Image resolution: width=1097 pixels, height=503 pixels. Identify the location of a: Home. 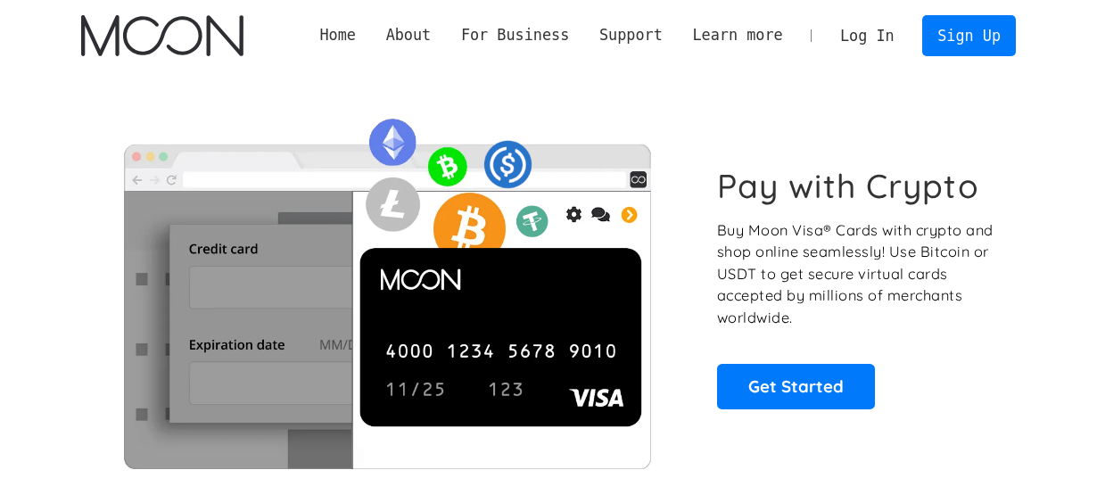
(338, 35).